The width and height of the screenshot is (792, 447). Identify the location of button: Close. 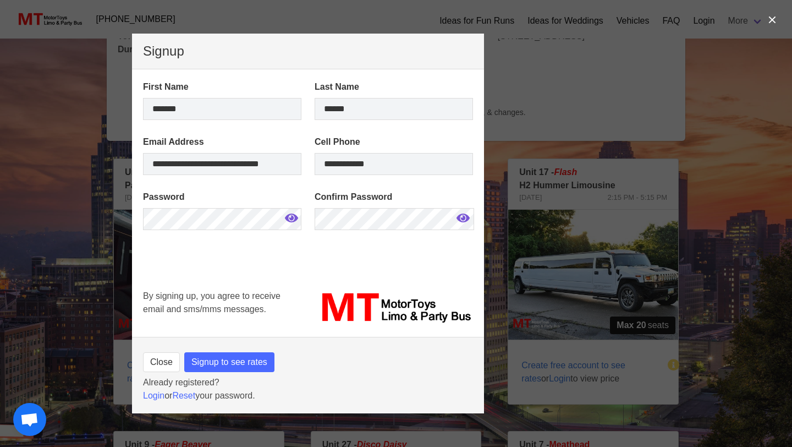
(161, 362).